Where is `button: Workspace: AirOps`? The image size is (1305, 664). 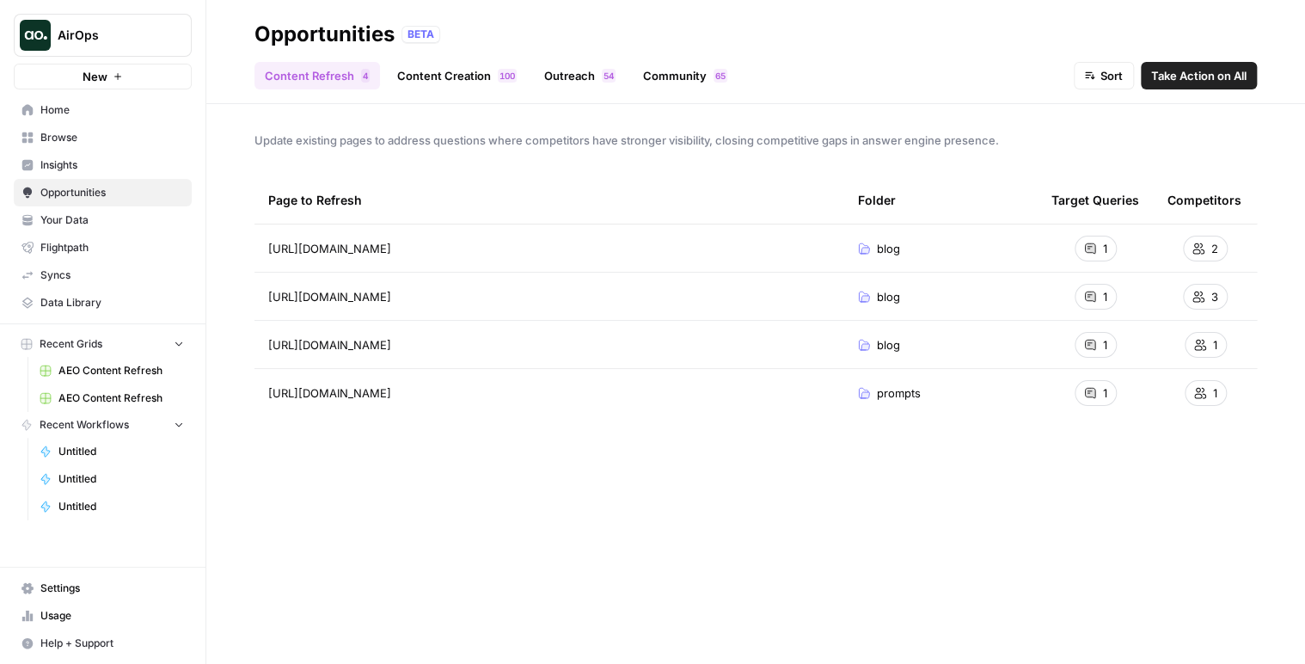
button: Workspace: AirOps is located at coordinates (102, 35).